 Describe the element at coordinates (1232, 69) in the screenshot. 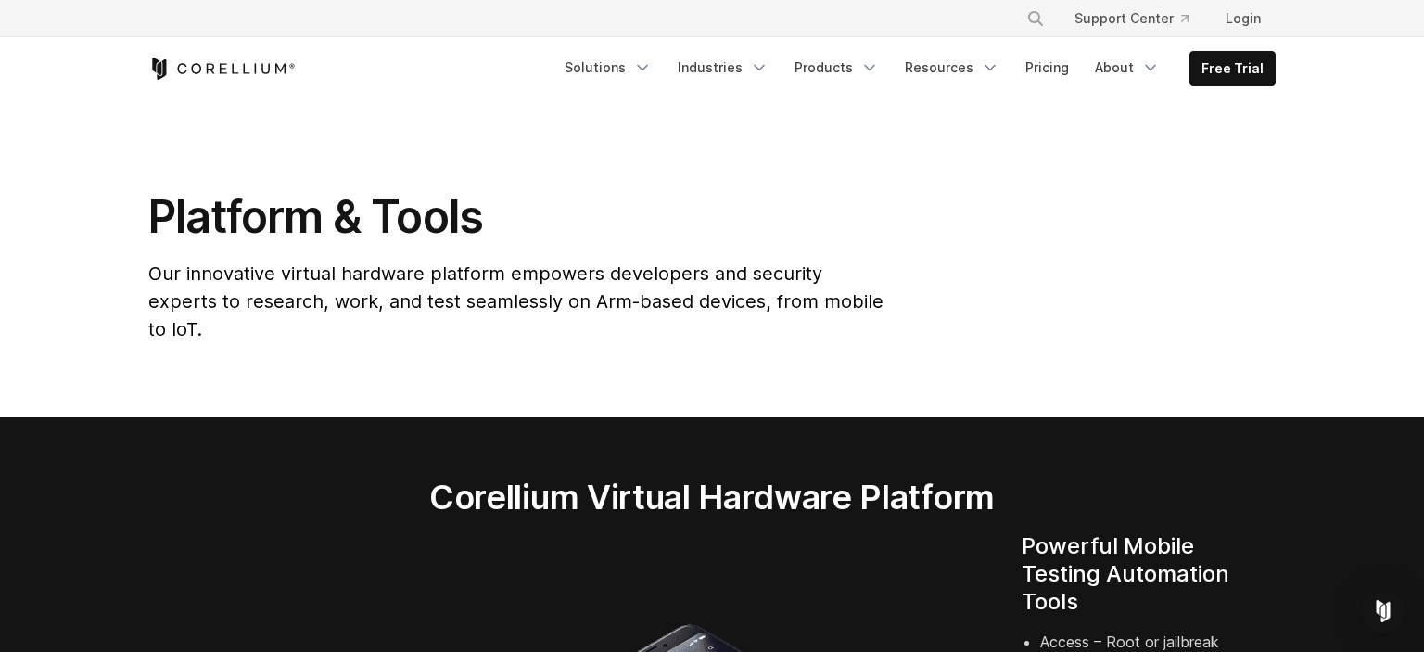

I see `a: Free Trial` at that location.